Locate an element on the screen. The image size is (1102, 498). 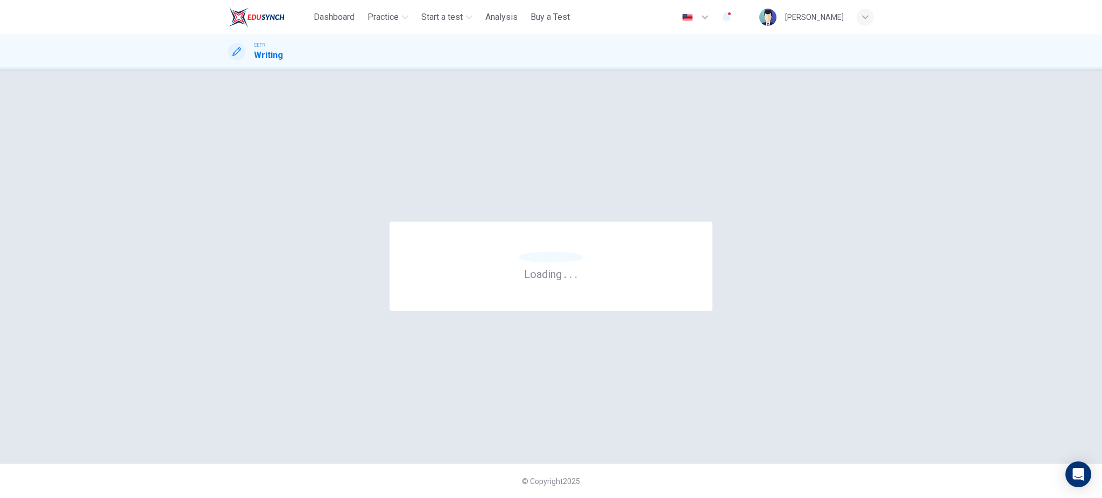
button: Dashboard is located at coordinates (334, 17).